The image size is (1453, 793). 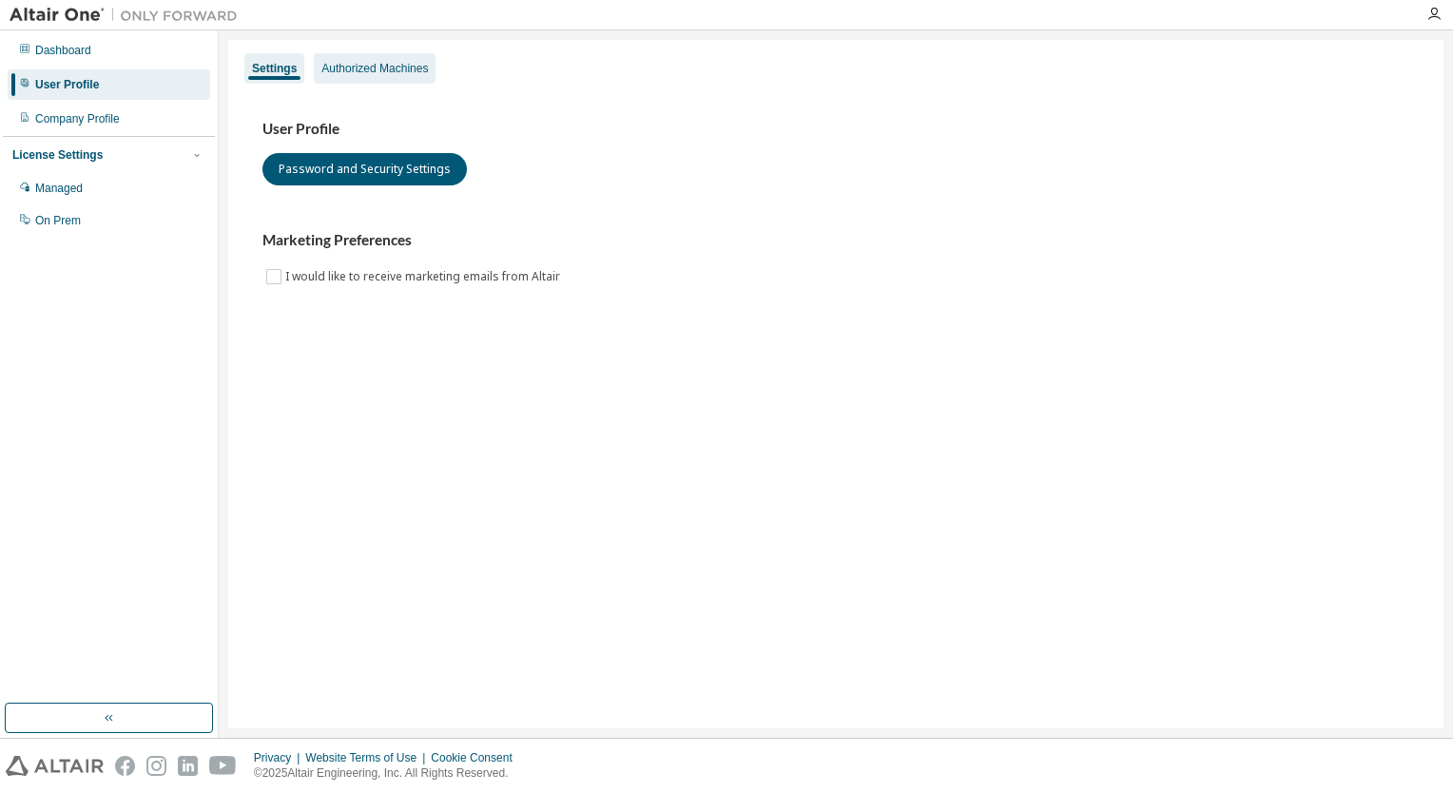 What do you see at coordinates (128, 15) in the screenshot?
I see `img: Altair One` at bounding box center [128, 15].